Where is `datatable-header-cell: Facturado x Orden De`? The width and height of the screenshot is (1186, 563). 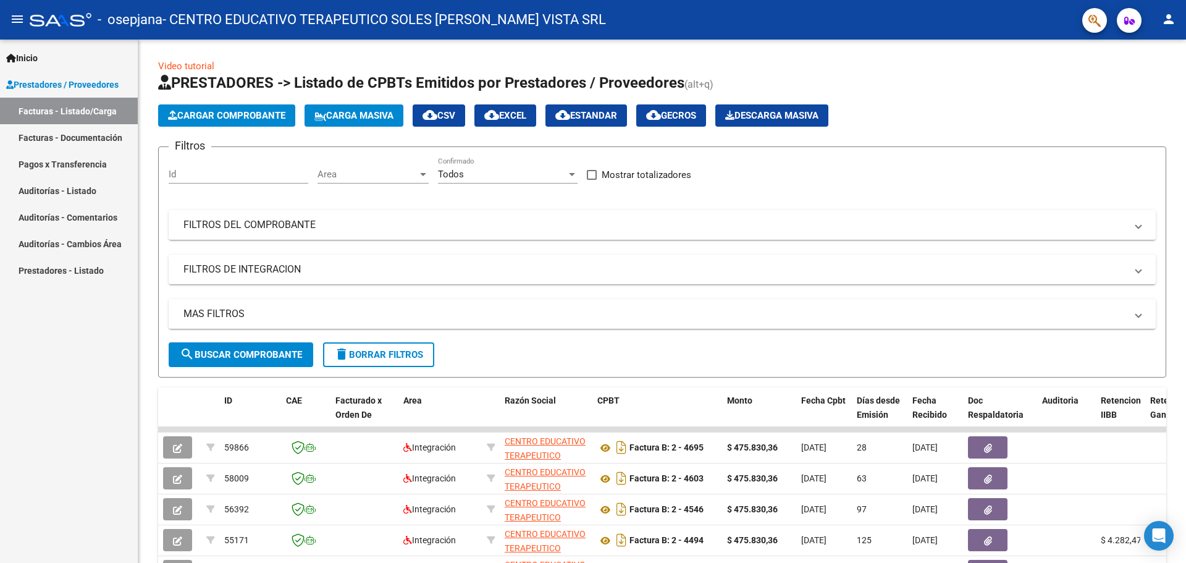 datatable-header-cell: Facturado x Orden De is located at coordinates (364, 414).